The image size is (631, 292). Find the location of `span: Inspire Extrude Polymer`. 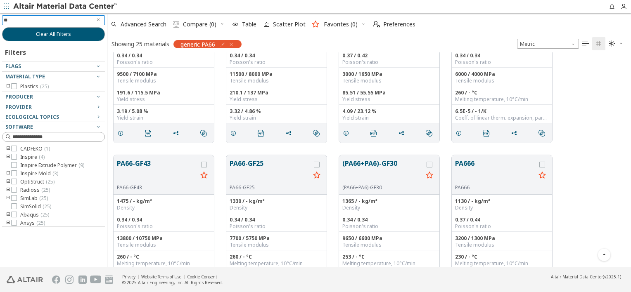

span: Inspire Extrude Polymer is located at coordinates (52, 166).